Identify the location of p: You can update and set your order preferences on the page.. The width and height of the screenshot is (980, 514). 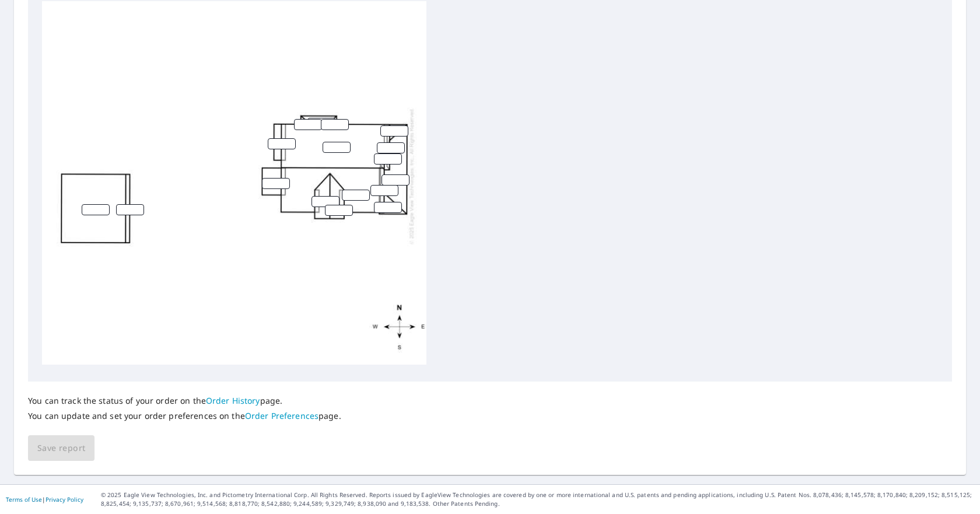
(184, 416).